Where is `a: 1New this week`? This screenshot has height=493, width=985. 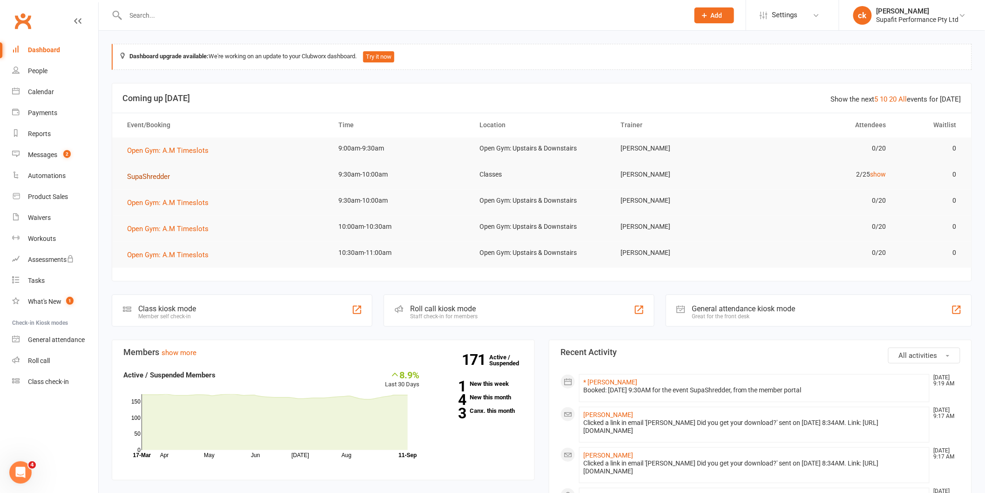 a: 1New this week is located at coordinates (479, 383).